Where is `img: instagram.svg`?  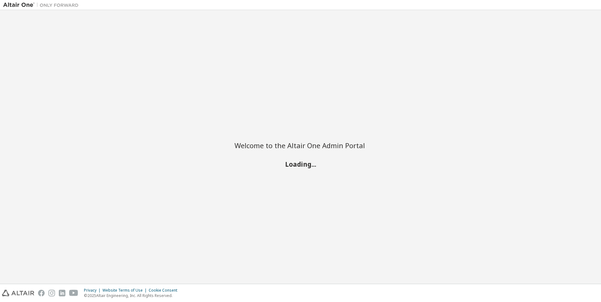 img: instagram.svg is located at coordinates (52, 293).